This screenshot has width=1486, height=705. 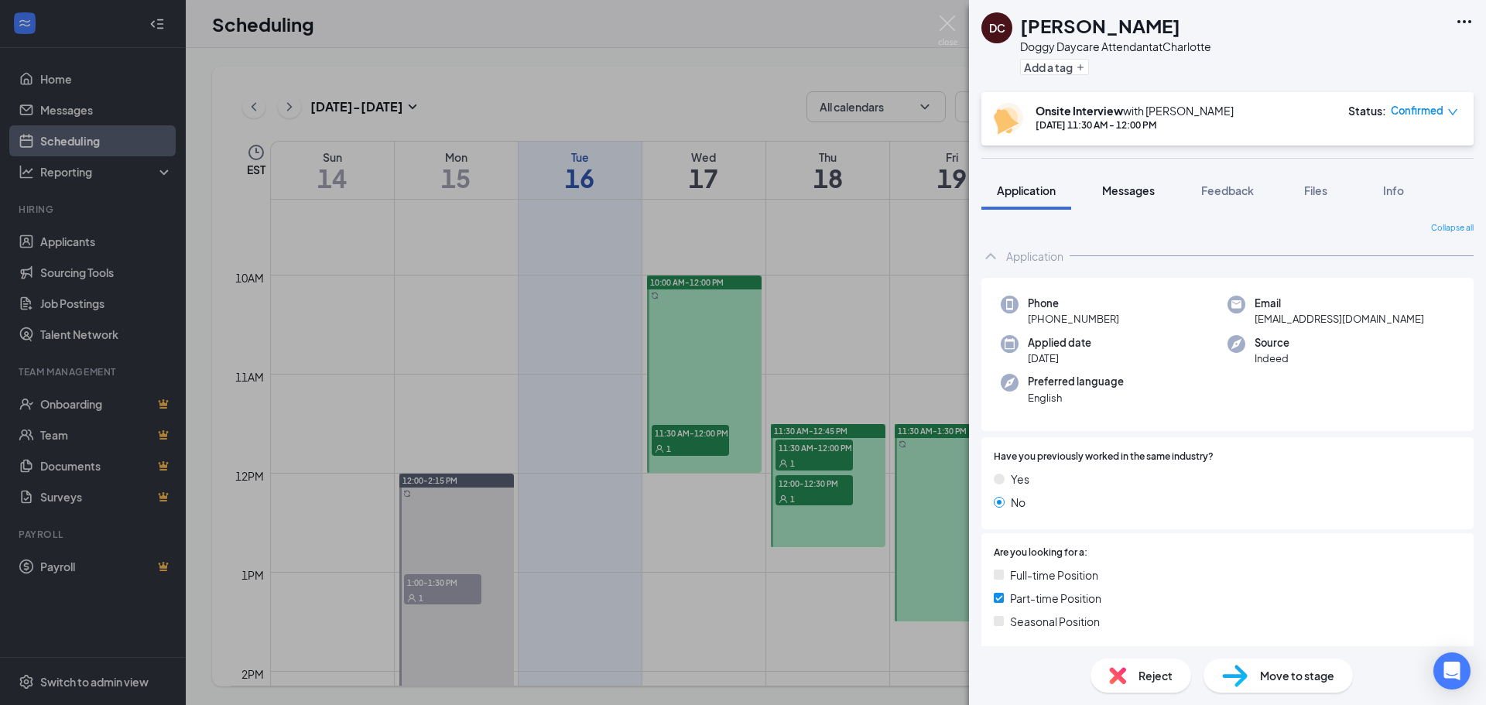 I want to click on span: Are you looking for a:, so click(x=1040, y=553).